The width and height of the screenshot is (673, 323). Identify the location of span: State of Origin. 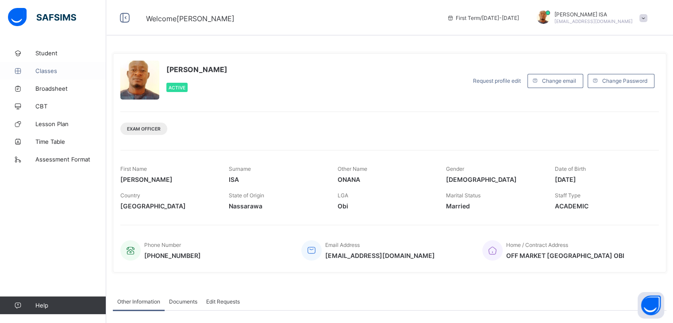
(247, 195).